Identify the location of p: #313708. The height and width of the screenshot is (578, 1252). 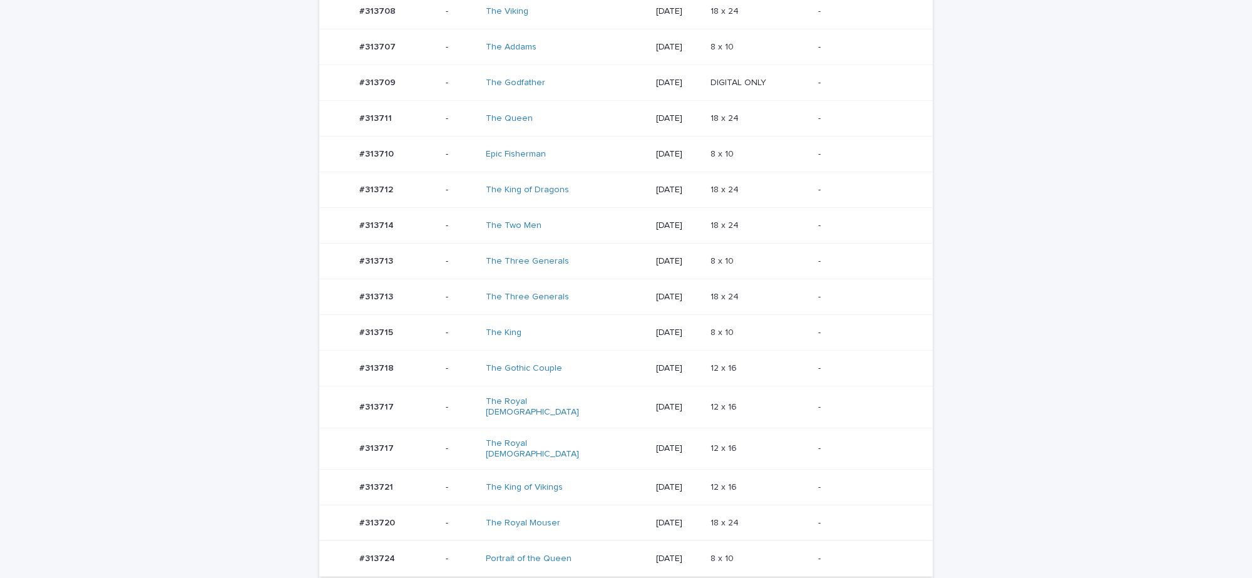
(379, 10).